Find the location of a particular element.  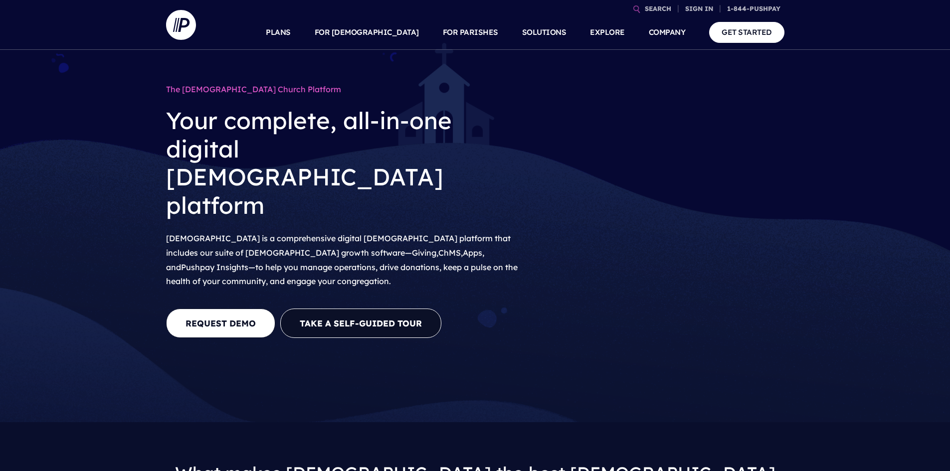

a: PLANS is located at coordinates (278, 32).